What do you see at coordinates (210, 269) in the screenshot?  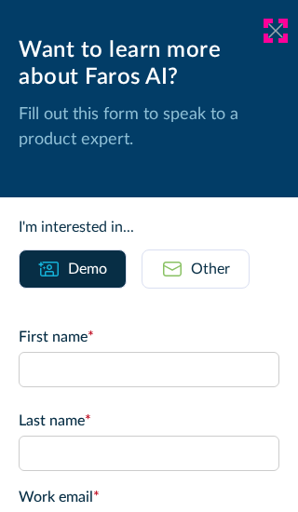 I see `div: Other` at bounding box center [210, 269].